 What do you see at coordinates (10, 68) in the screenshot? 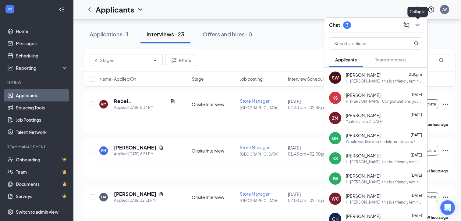
I see `svg: Analysis` at bounding box center [10, 68].